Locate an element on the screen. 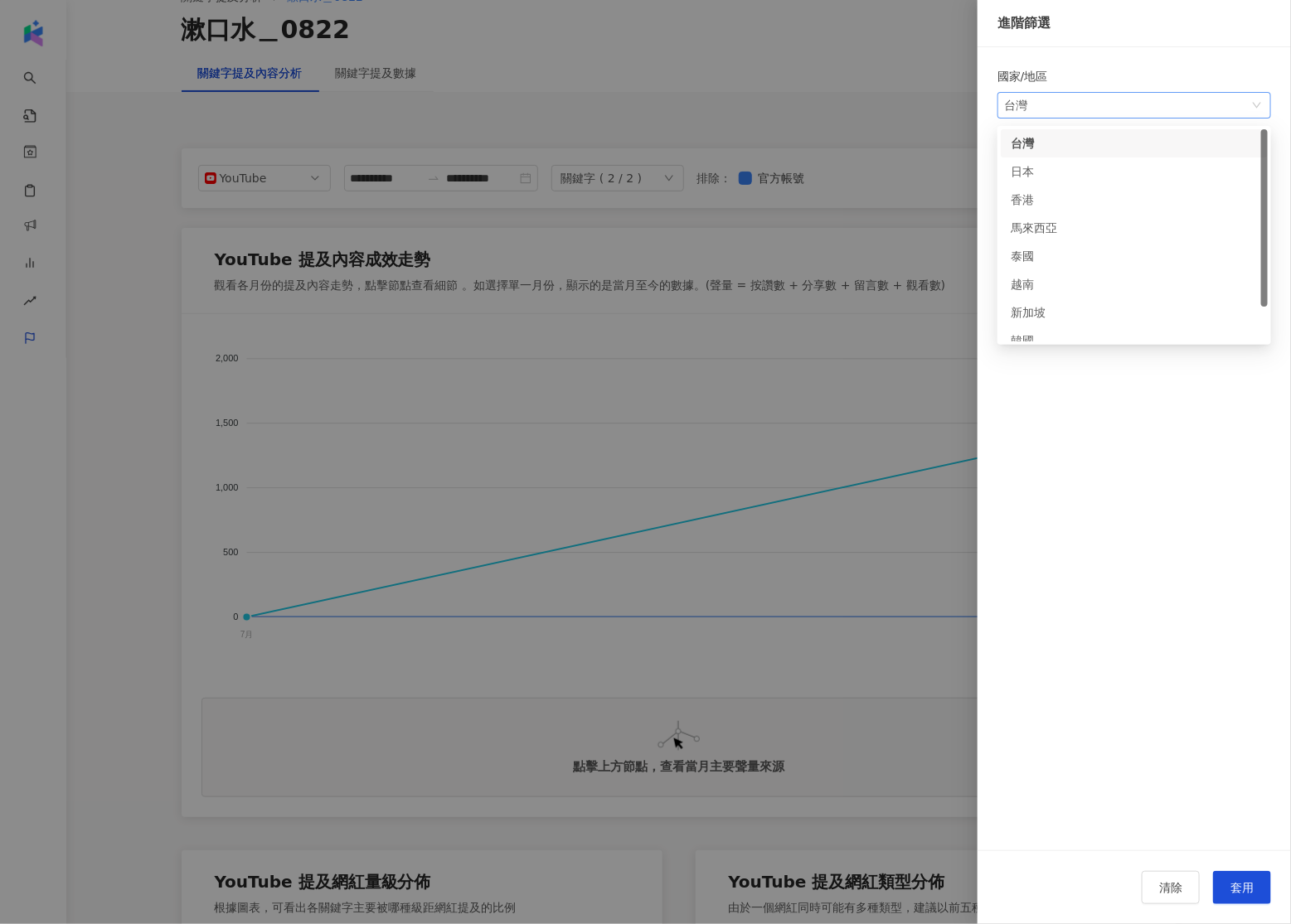 This screenshot has height=924, width=1291. span: 清除 is located at coordinates (1170, 887).